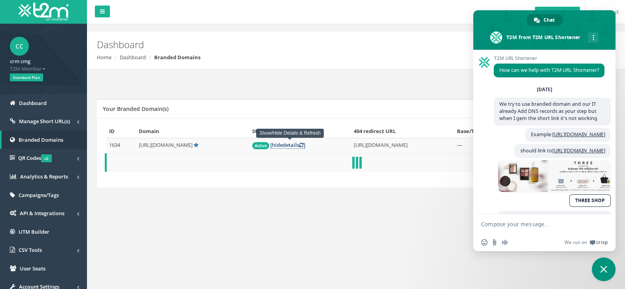 Image resolution: width=625 pixels, height=289 pixels. Describe the element at coordinates (590, 201) in the screenshot. I see `a: THREE SHOP` at that location.